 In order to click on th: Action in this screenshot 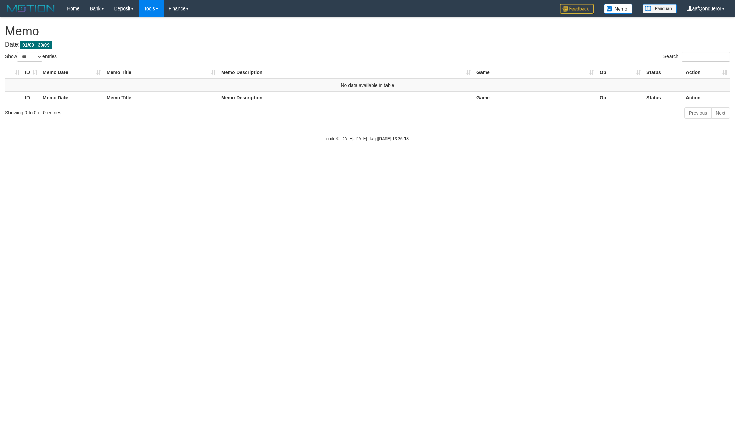, I will do `click(707, 98)`.